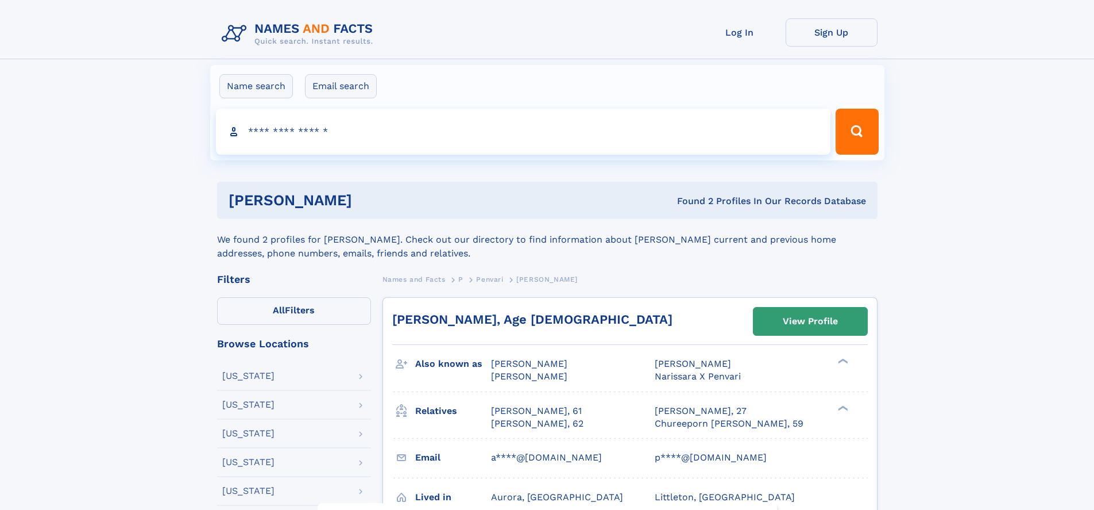  I want to click on label: Filters, so click(294, 311).